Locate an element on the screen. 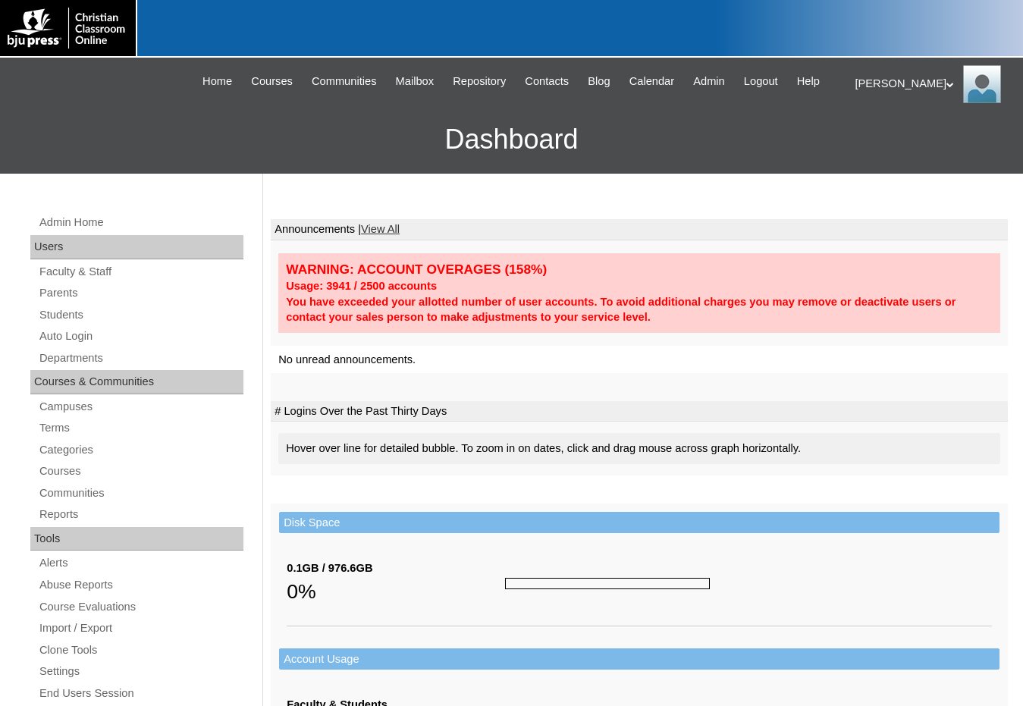 This screenshot has width=1023, height=706. span: Communities is located at coordinates (344, 81).